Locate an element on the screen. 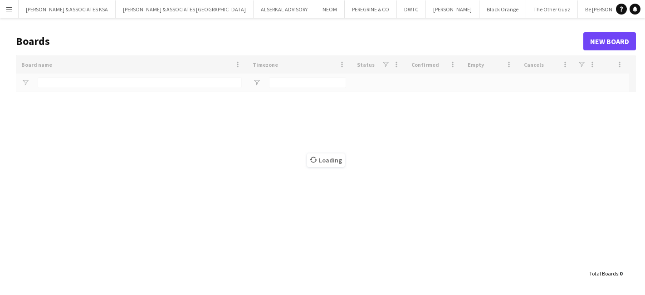 Image resolution: width=645 pixels, height=295 pixels. span: Total Boards is located at coordinates (604, 273).